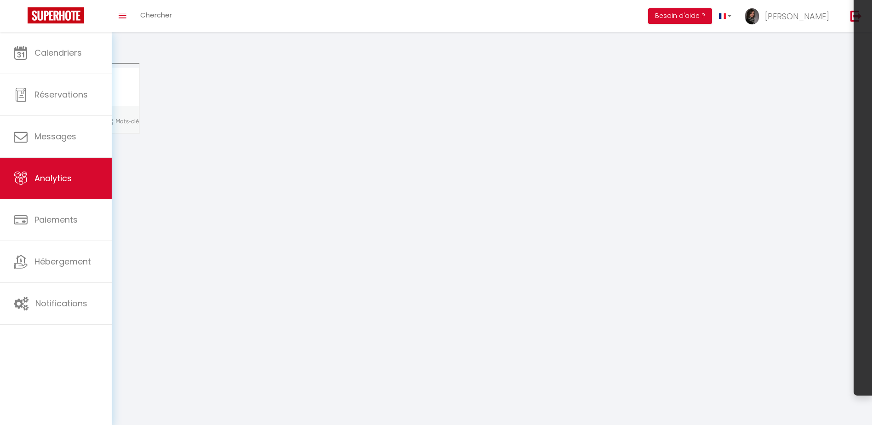 Image resolution: width=872 pixels, height=425 pixels. I want to click on span: Hébergement, so click(63, 261).